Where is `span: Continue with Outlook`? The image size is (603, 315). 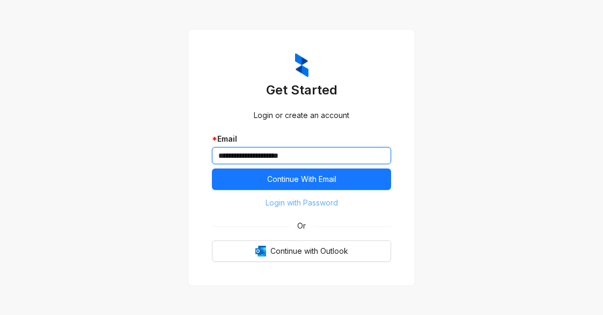 span: Continue with Outlook is located at coordinates (309, 251).